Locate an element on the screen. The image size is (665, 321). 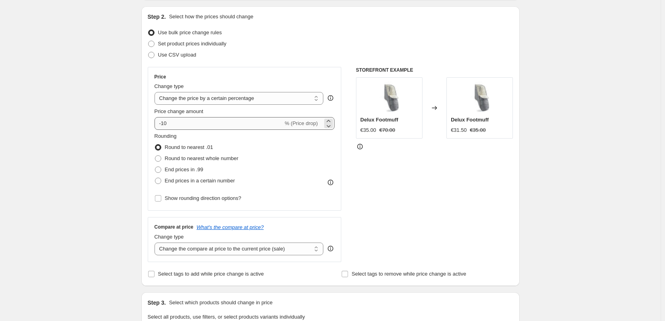
span: End prices in .99 is located at coordinates (184, 169).